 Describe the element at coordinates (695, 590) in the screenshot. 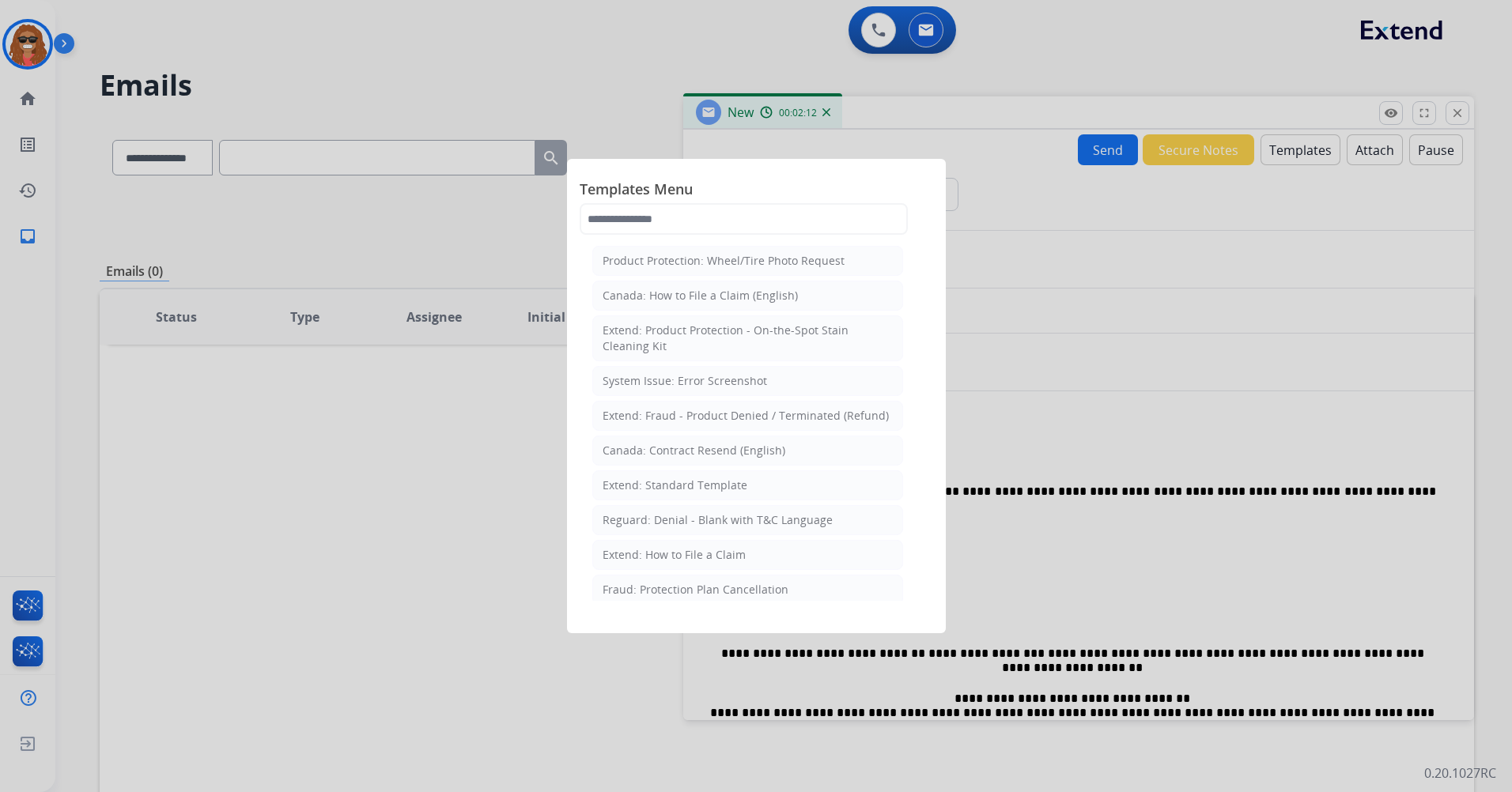

I see `div: Fraud: Protection Plan Cancellation` at that location.